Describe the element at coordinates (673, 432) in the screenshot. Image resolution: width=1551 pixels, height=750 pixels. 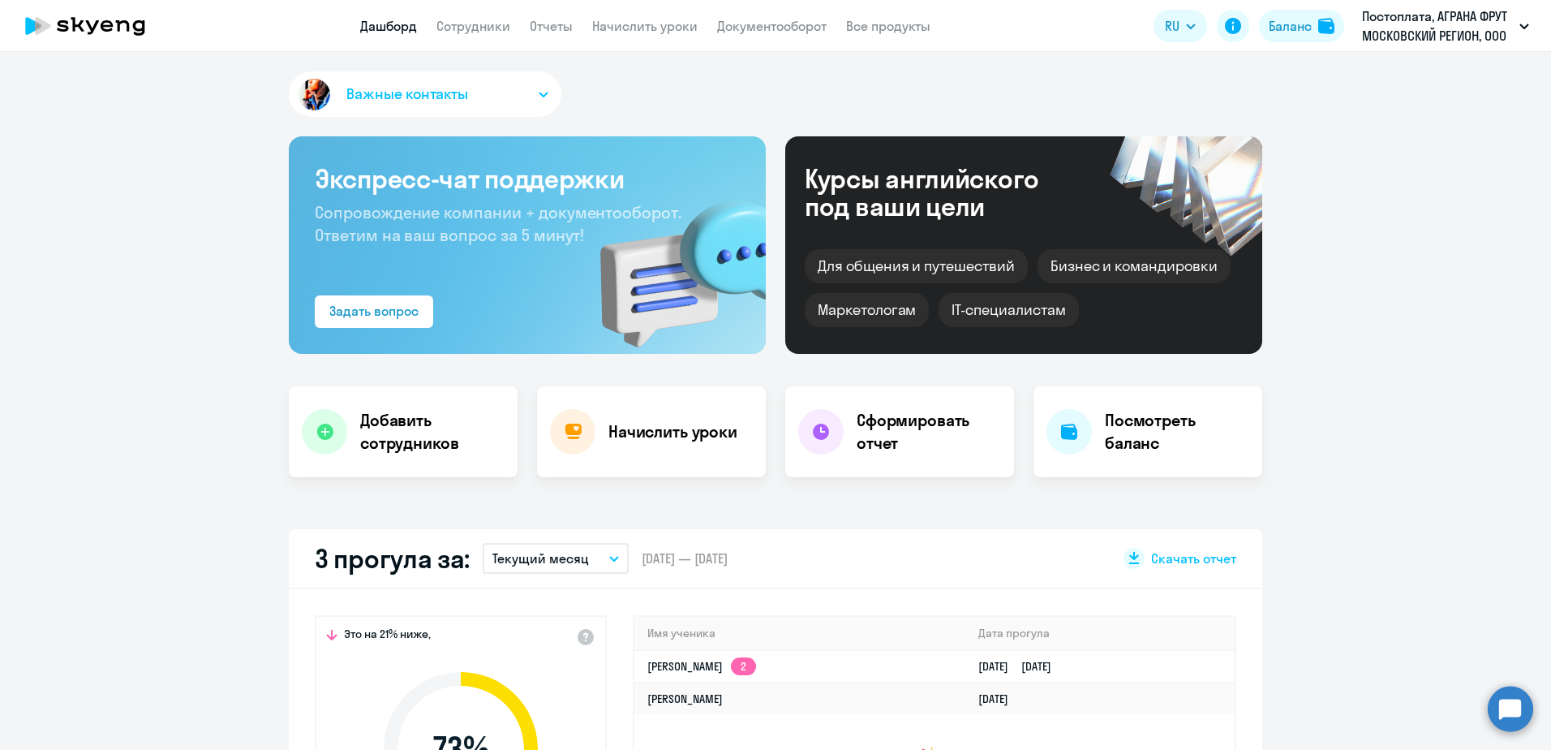
I see `h4: Начислить уроки` at that location.